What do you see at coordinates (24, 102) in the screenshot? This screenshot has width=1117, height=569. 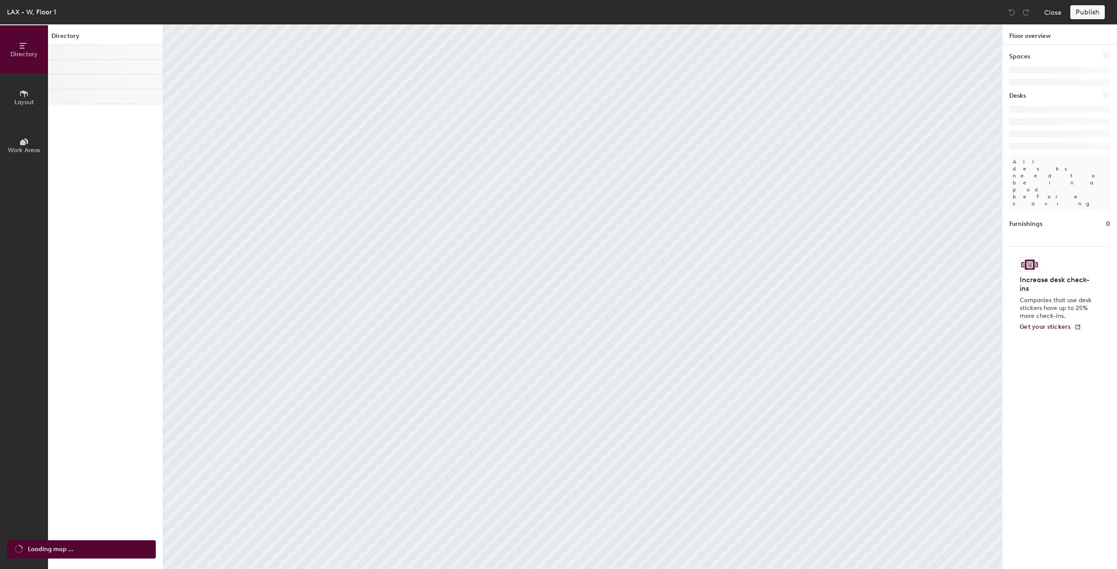 I see `span: Layout` at bounding box center [24, 102].